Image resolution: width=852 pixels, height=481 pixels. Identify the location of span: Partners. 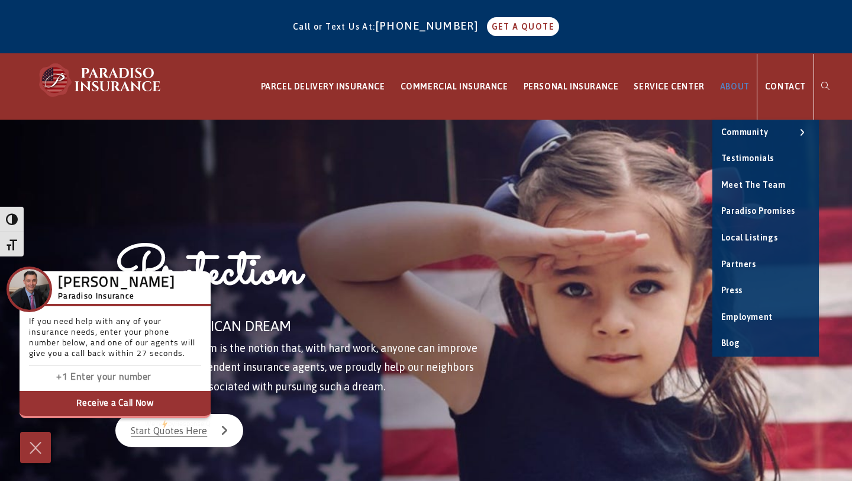
(739, 264).